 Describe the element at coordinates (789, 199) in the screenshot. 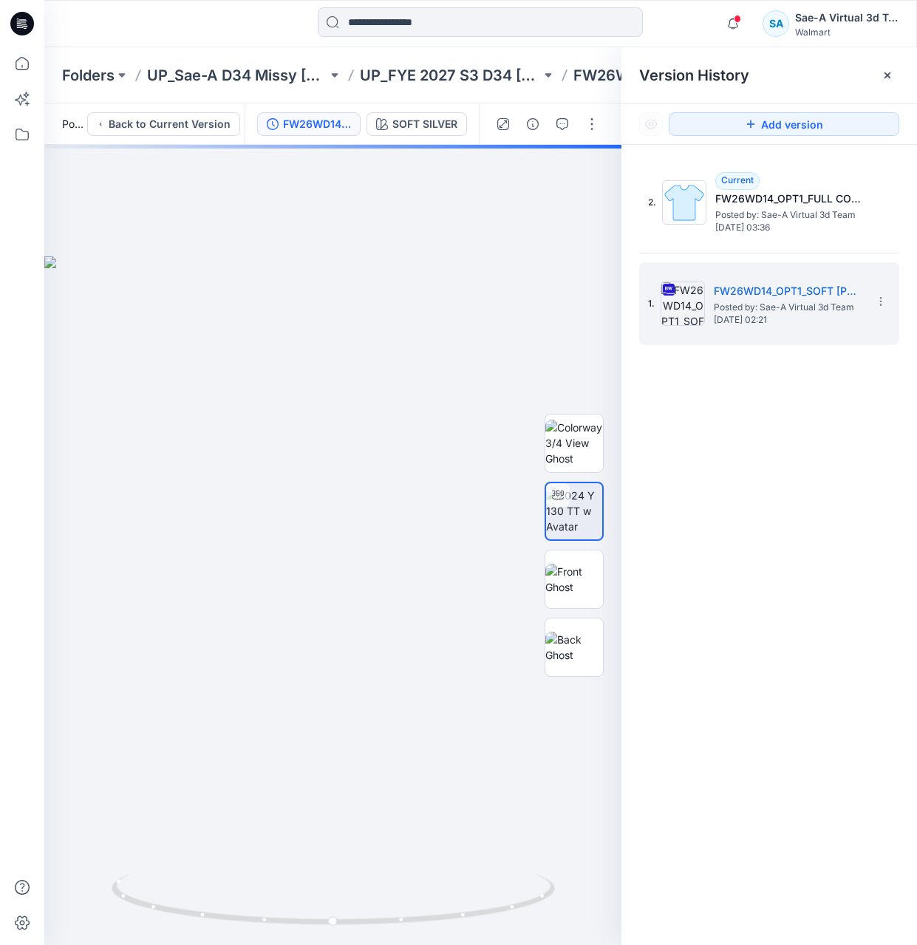

I see `h5: FW26WD14_OPT1_FULL COLORWAYS` at that location.